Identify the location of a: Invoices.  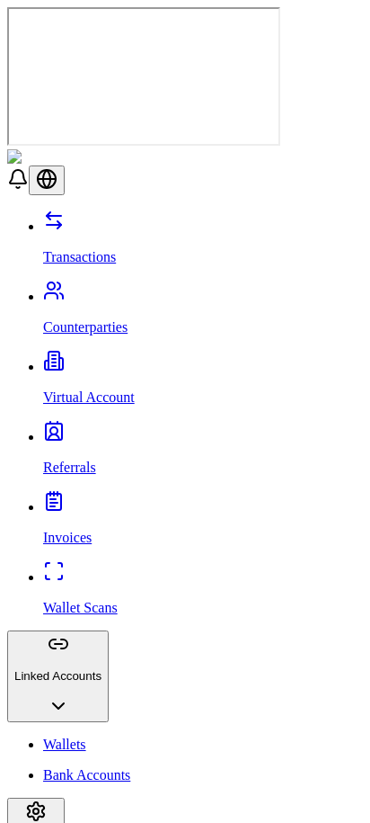
(203, 522).